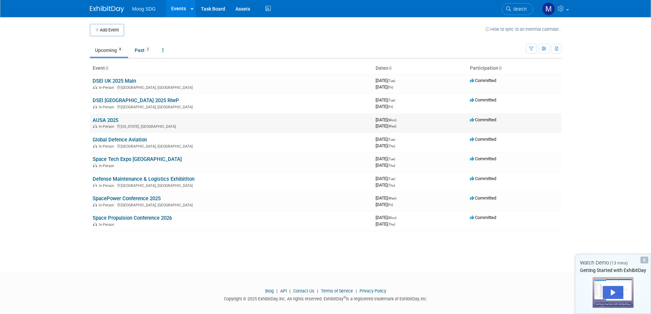 This screenshot has height=314, width=651. I want to click on a: Contact Us, so click(304, 291).